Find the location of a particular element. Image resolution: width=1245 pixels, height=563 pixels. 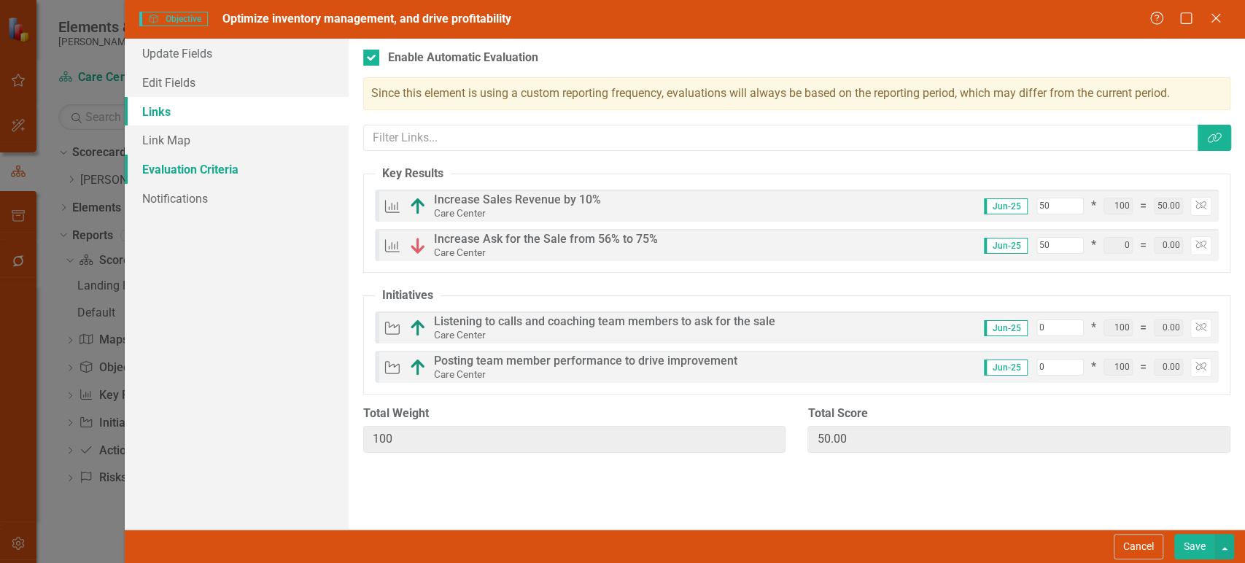

a: Edit Fields is located at coordinates (236, 82).